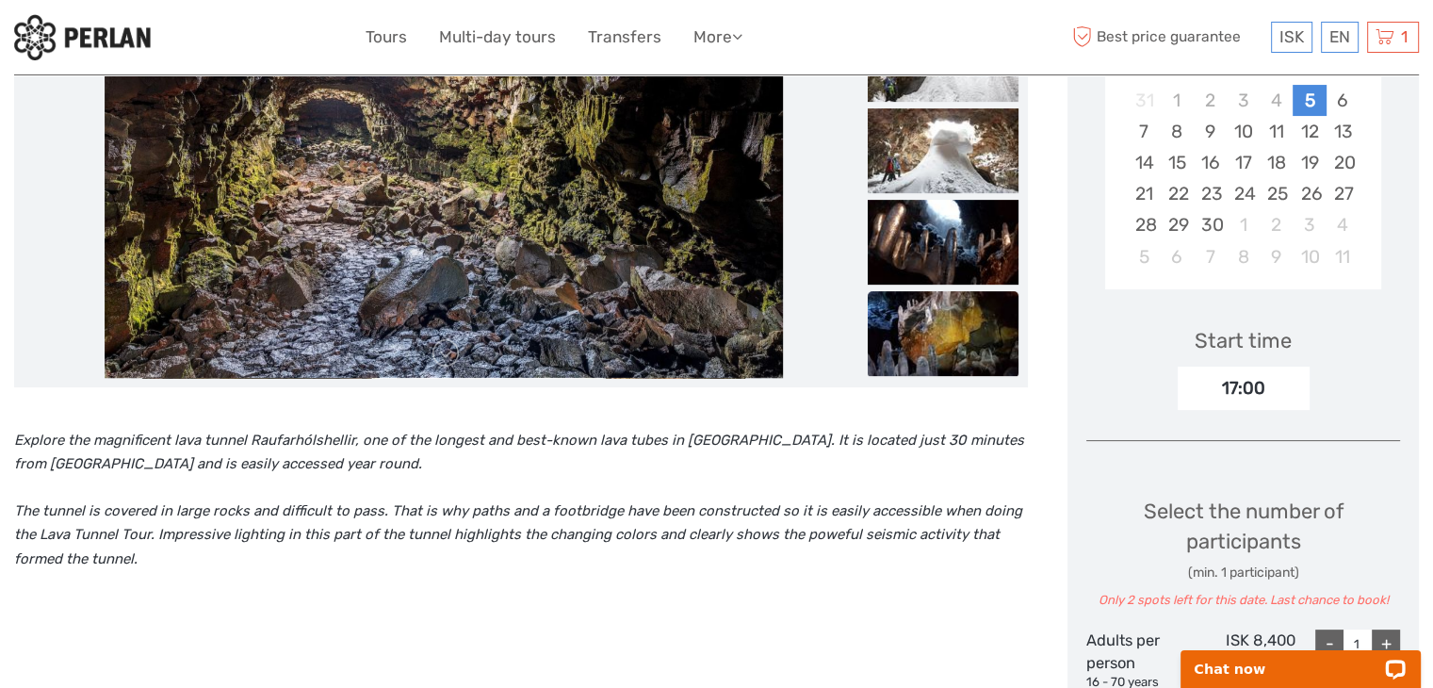 The width and height of the screenshot is (1433, 688). What do you see at coordinates (1309, 193) in the screenshot?
I see `div: Choose Friday, September 26th, 2025` at bounding box center [1309, 193].